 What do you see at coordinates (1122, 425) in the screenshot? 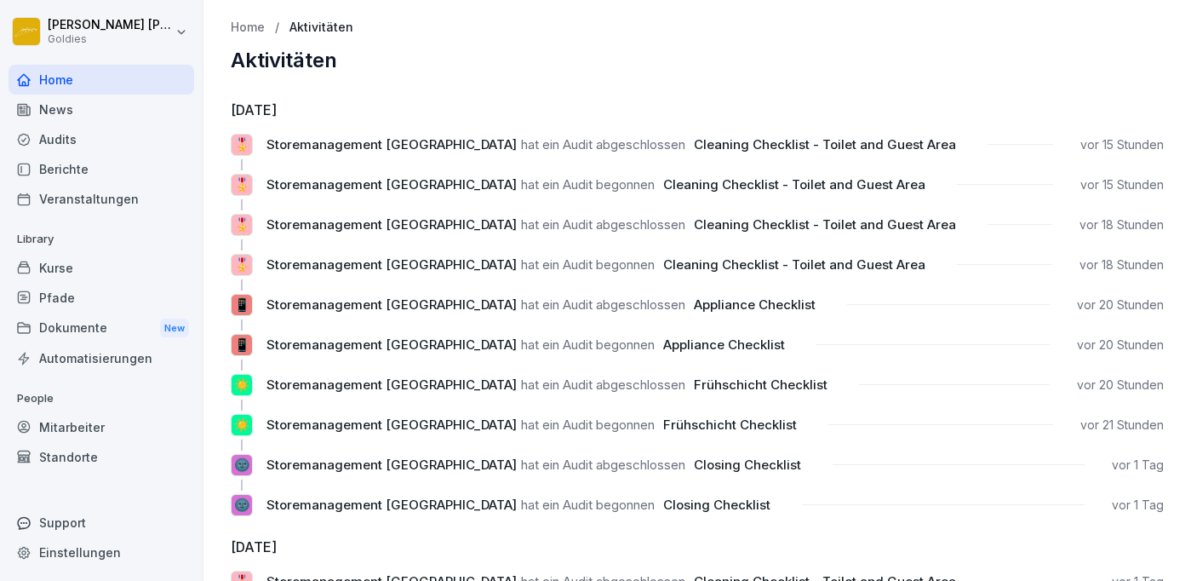
I see `p: vor 21 Stunden` at bounding box center [1122, 425].